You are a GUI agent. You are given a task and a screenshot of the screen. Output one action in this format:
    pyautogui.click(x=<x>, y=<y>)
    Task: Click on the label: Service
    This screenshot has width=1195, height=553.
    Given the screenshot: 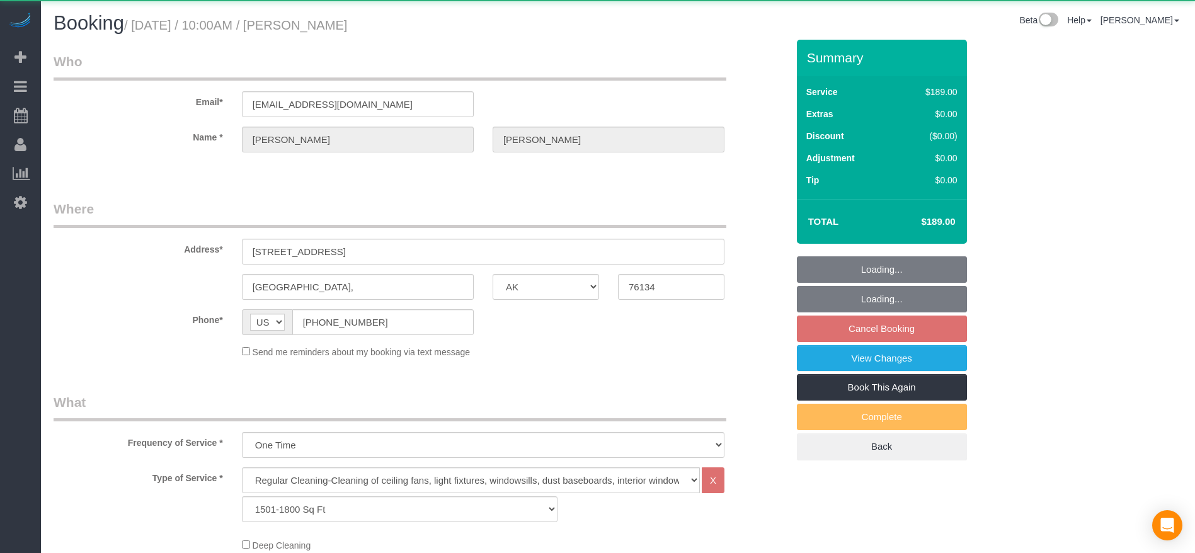 What is the action you would take?
    pyautogui.click(x=822, y=92)
    